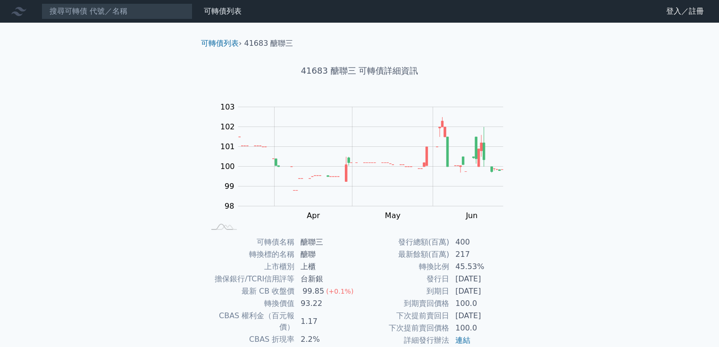  What do you see at coordinates (249, 339) in the screenshot?
I see `td: CBAS 折現率` at bounding box center [249, 339].